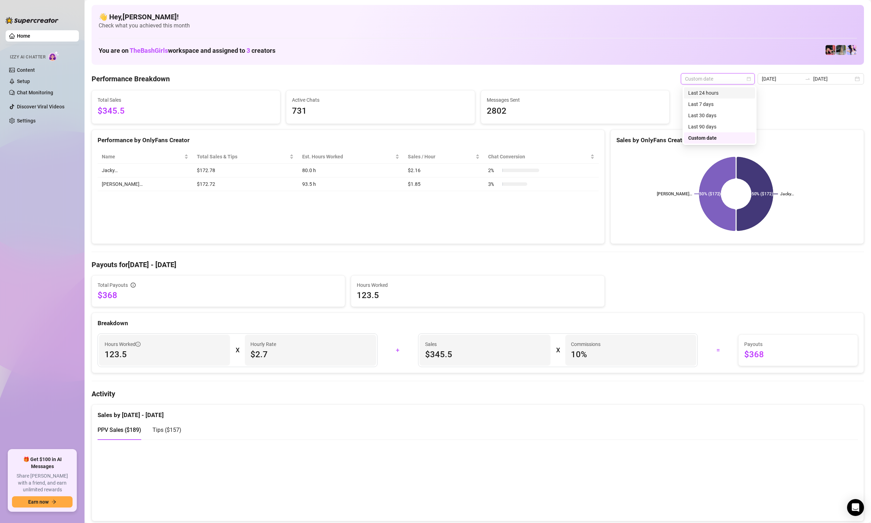  Describe the element at coordinates (478, 26) in the screenshot. I see `span: Check what you achieved this month` at that location.